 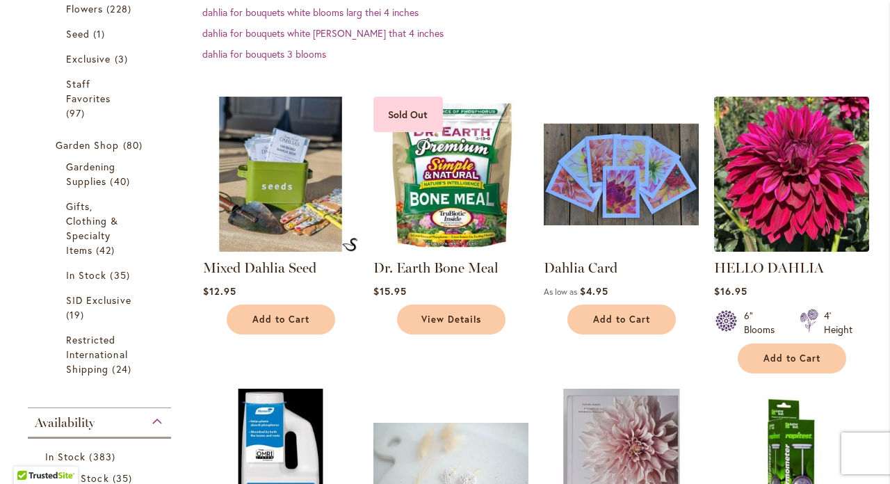 I want to click on a: Mixed Dahlia Seed, so click(x=259, y=268).